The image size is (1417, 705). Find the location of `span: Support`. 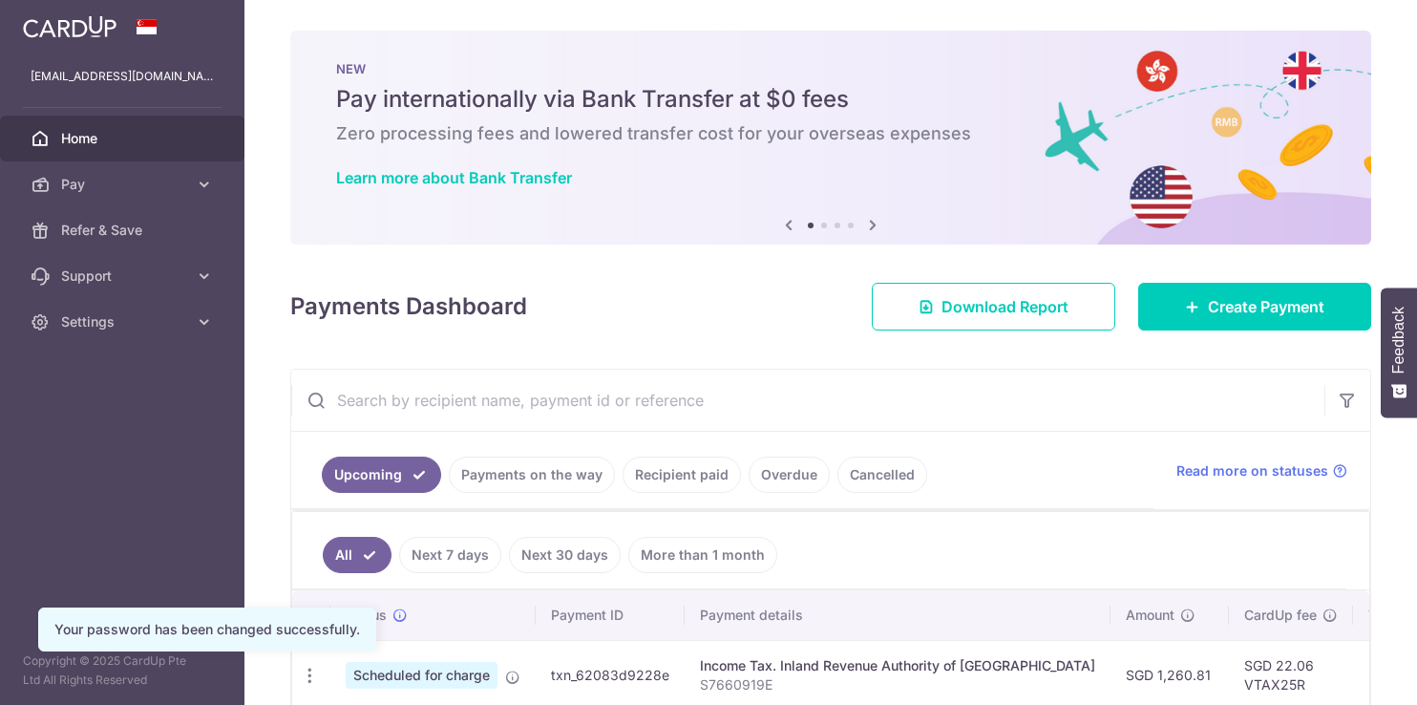

span: Support is located at coordinates (124, 276).